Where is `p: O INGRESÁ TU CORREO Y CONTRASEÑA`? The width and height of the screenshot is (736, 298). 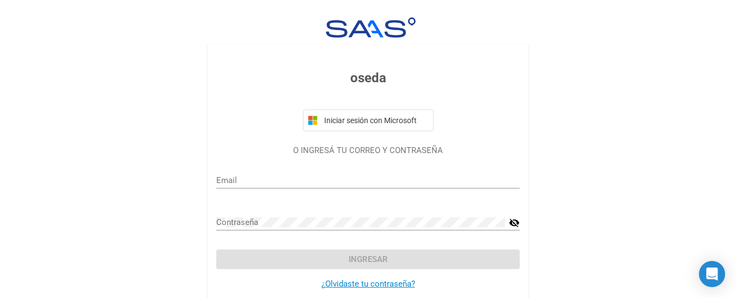
p: O INGRESÁ TU CORREO Y CONTRASEÑA is located at coordinates (367, 150).